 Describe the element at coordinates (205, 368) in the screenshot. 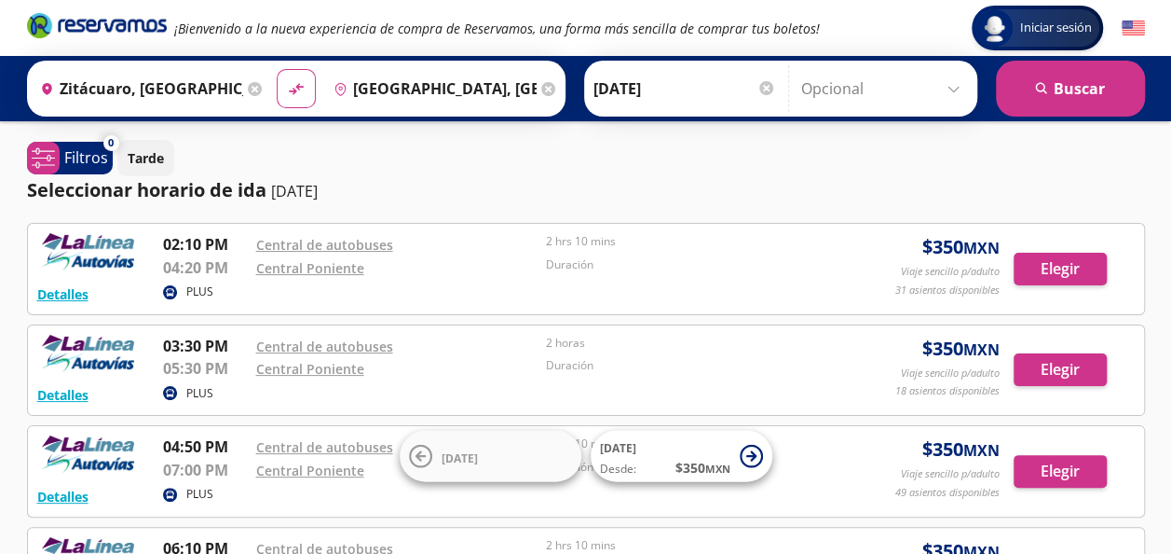

I see `p: 05:30 PM` at that location.